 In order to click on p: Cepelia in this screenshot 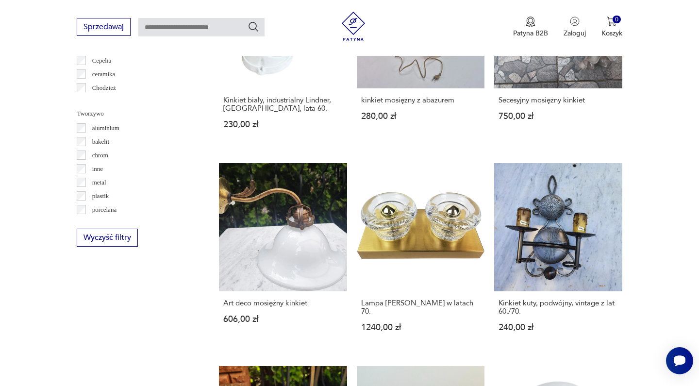, I will do `click(102, 61)`.